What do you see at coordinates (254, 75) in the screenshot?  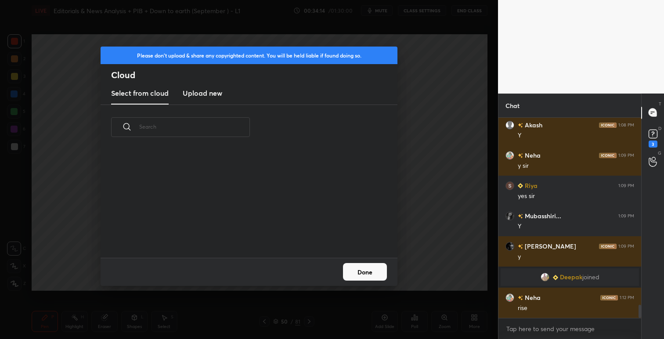 I see `h2: Cloud` at bounding box center [254, 75].